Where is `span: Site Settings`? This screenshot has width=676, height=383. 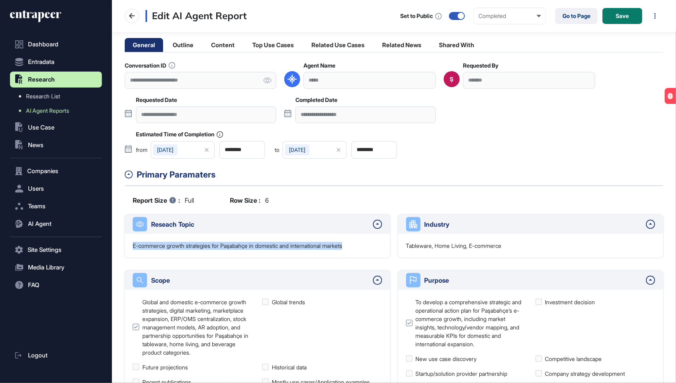
span: Site Settings is located at coordinates (44, 250).